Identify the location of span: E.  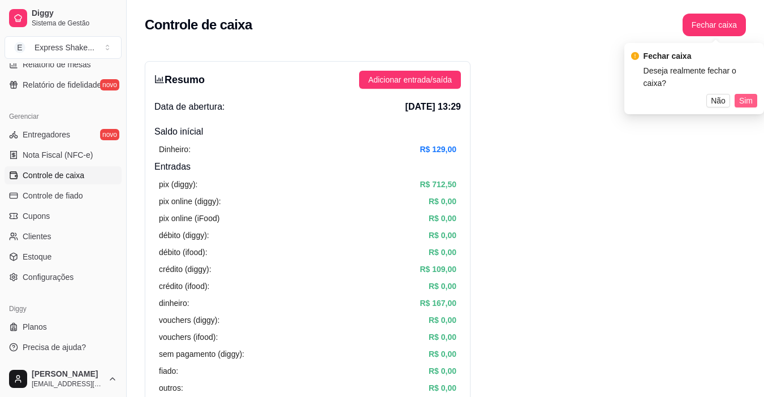
(20, 47).